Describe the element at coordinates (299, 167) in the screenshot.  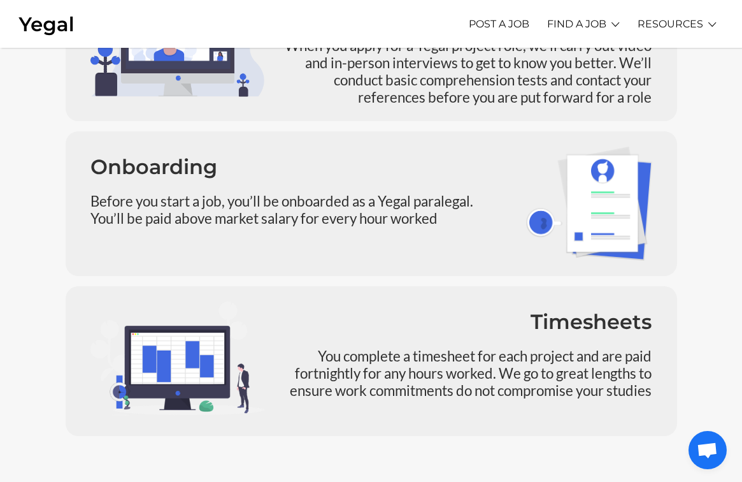
I see `h2: Onboarding` at that location.